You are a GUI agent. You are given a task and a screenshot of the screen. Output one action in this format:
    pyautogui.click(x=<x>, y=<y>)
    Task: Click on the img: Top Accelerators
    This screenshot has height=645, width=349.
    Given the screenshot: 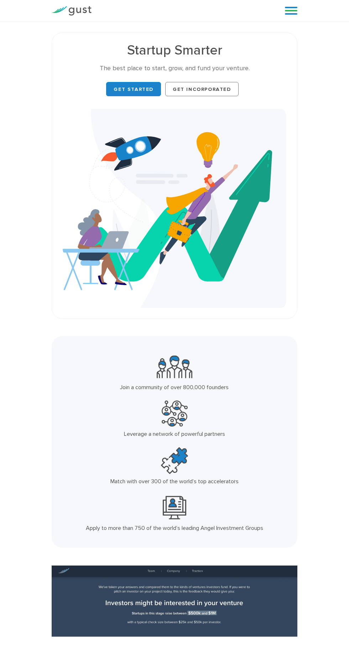 What is the action you would take?
    pyautogui.click(x=175, y=460)
    